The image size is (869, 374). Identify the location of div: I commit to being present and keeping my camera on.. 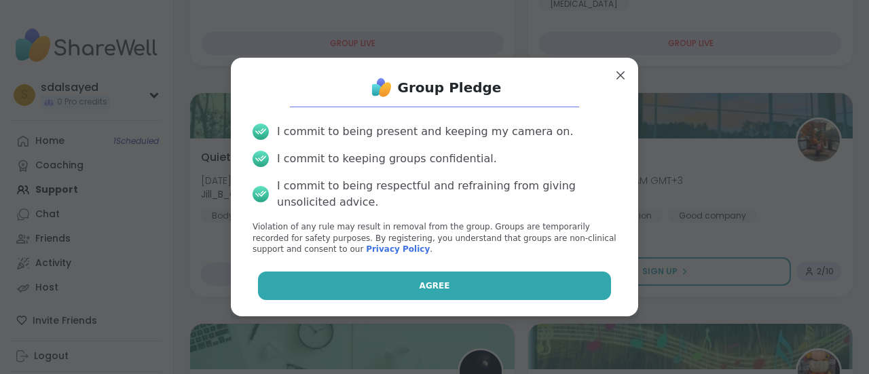
(425, 132).